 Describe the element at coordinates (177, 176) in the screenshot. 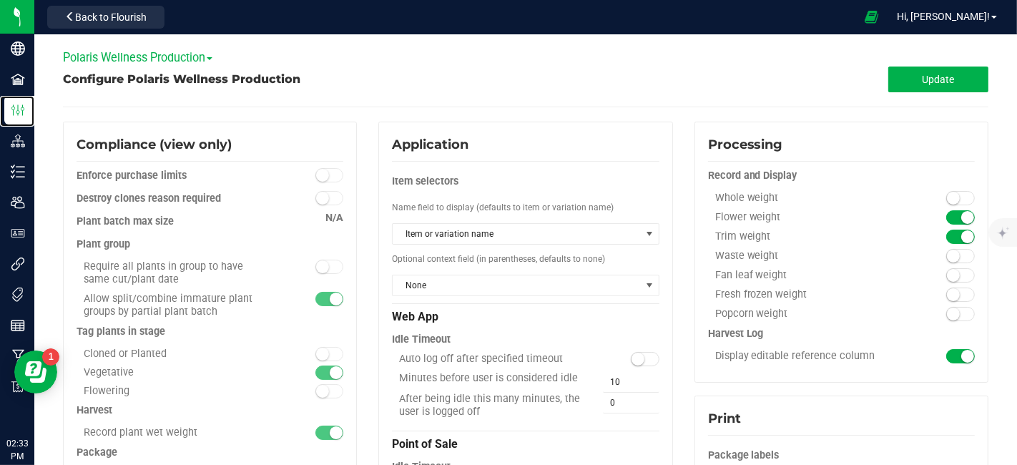

I see `div: Enforce purchase limits` at that location.